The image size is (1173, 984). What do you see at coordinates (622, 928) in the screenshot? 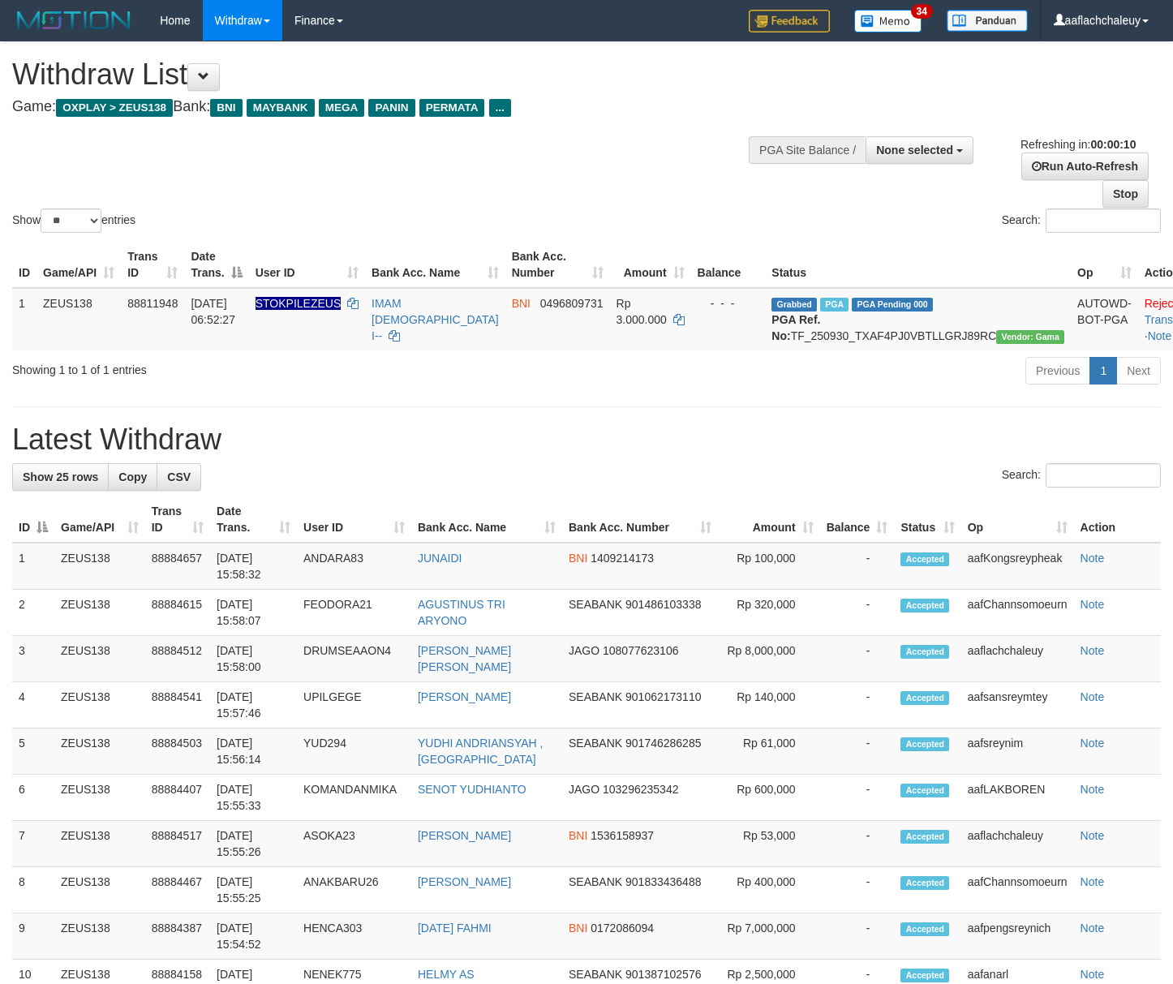
I see `span: Copy 0172086094 to clipboard` at bounding box center [622, 928].